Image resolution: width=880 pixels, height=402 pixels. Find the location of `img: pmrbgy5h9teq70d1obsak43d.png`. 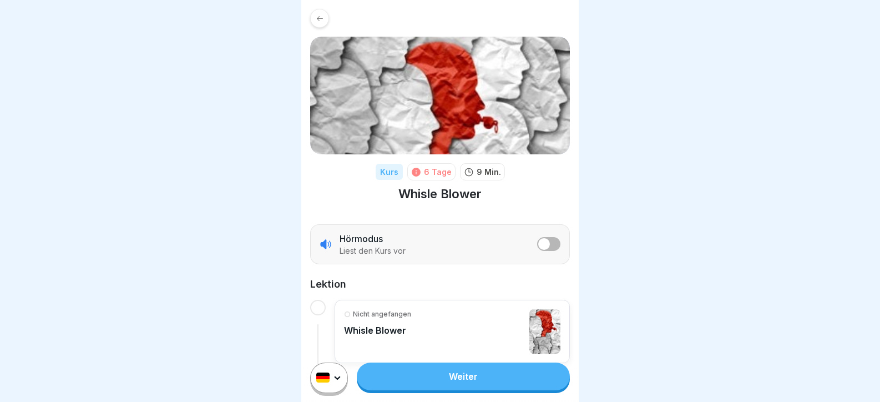

img: pmrbgy5h9teq70d1obsak43d.png is located at coordinates (440, 95).